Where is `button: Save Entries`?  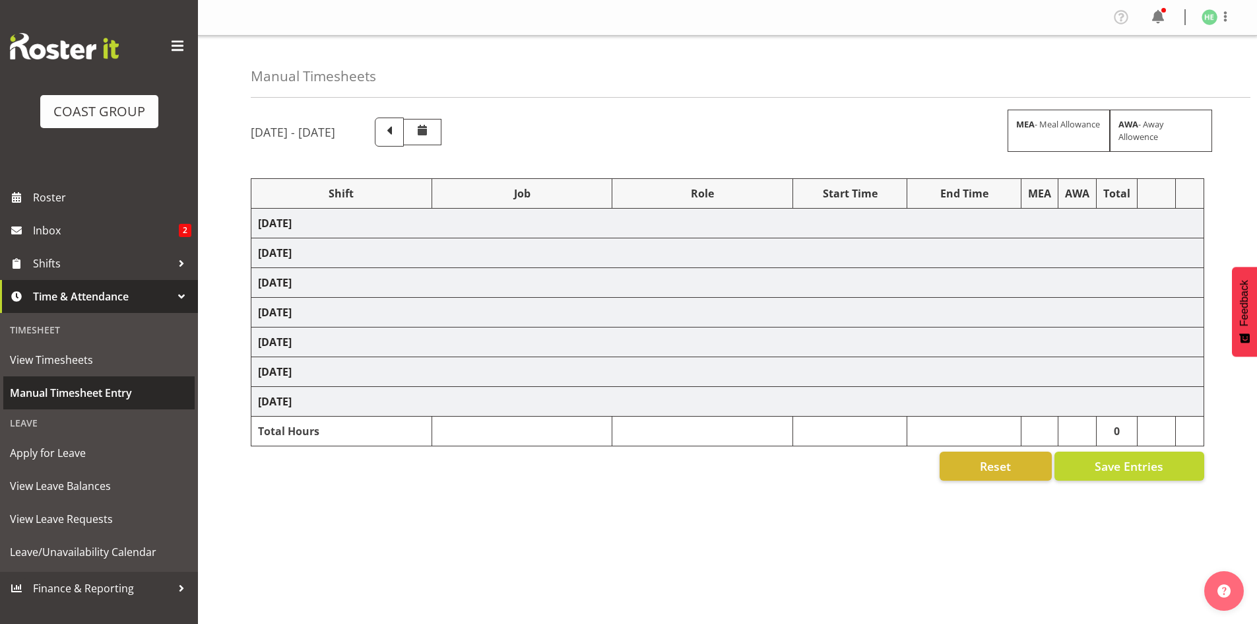
button: Save Entries is located at coordinates (1129, 466).